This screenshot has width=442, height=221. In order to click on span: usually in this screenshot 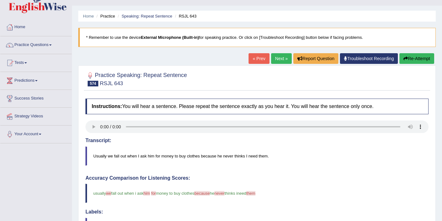, I will do `click(100, 193)`.